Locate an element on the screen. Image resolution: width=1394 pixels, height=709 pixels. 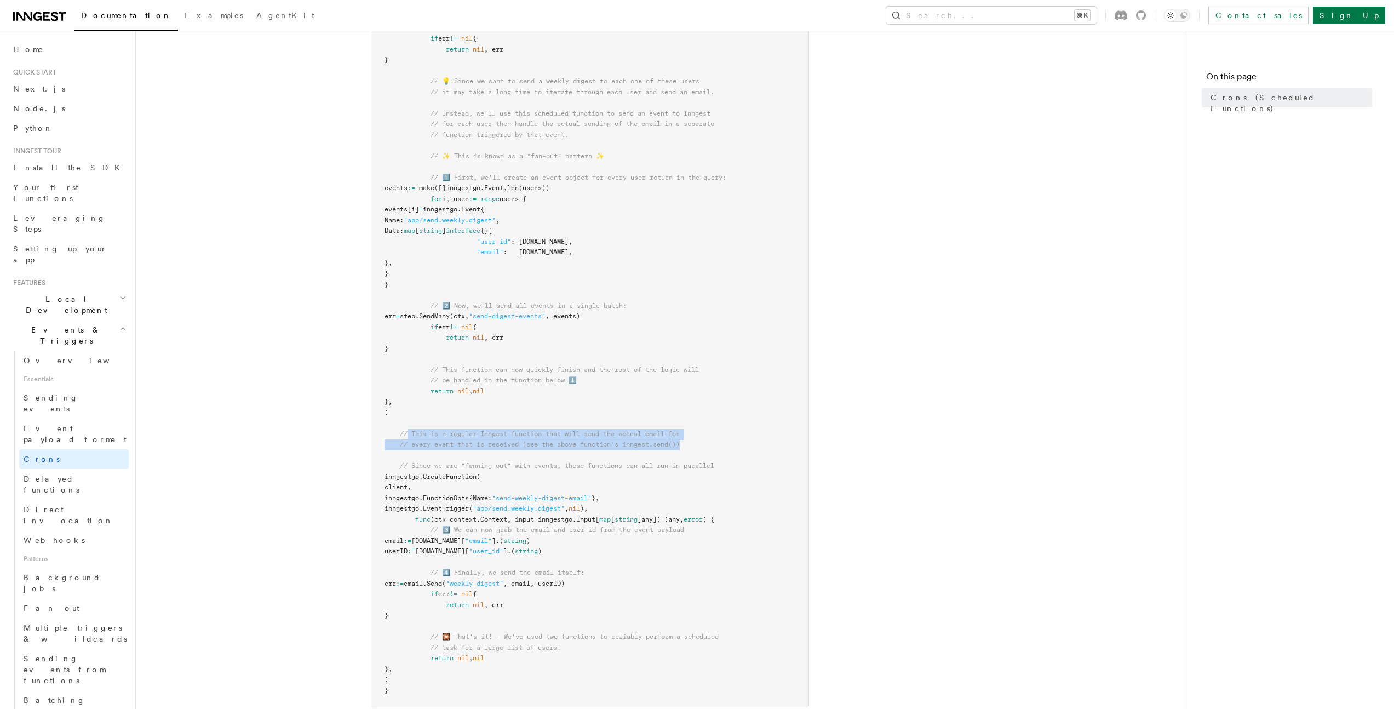
span: Features is located at coordinates (27, 283).